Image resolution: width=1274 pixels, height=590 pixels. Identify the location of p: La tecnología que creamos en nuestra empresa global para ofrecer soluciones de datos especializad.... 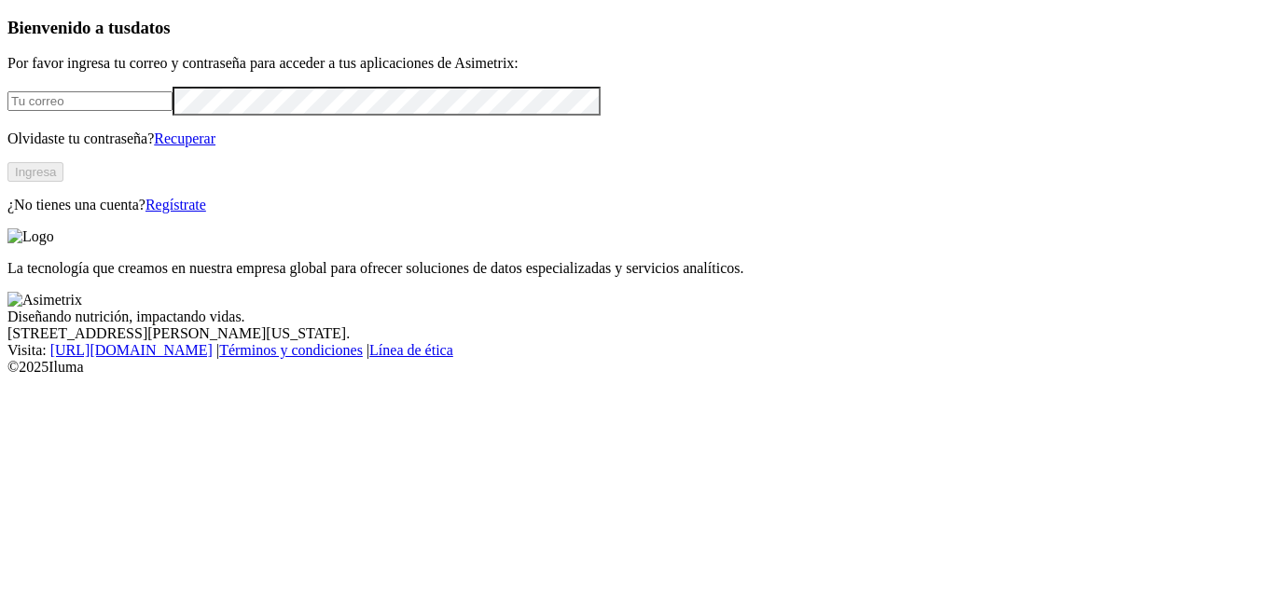
(637, 269).